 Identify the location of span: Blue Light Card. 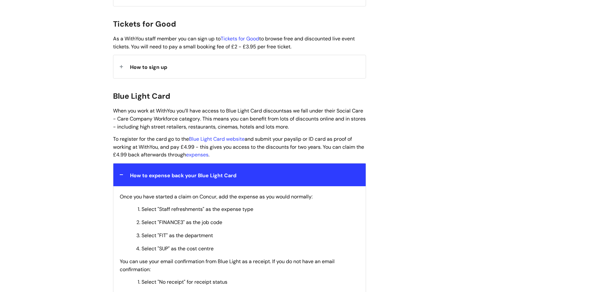
(142, 96).